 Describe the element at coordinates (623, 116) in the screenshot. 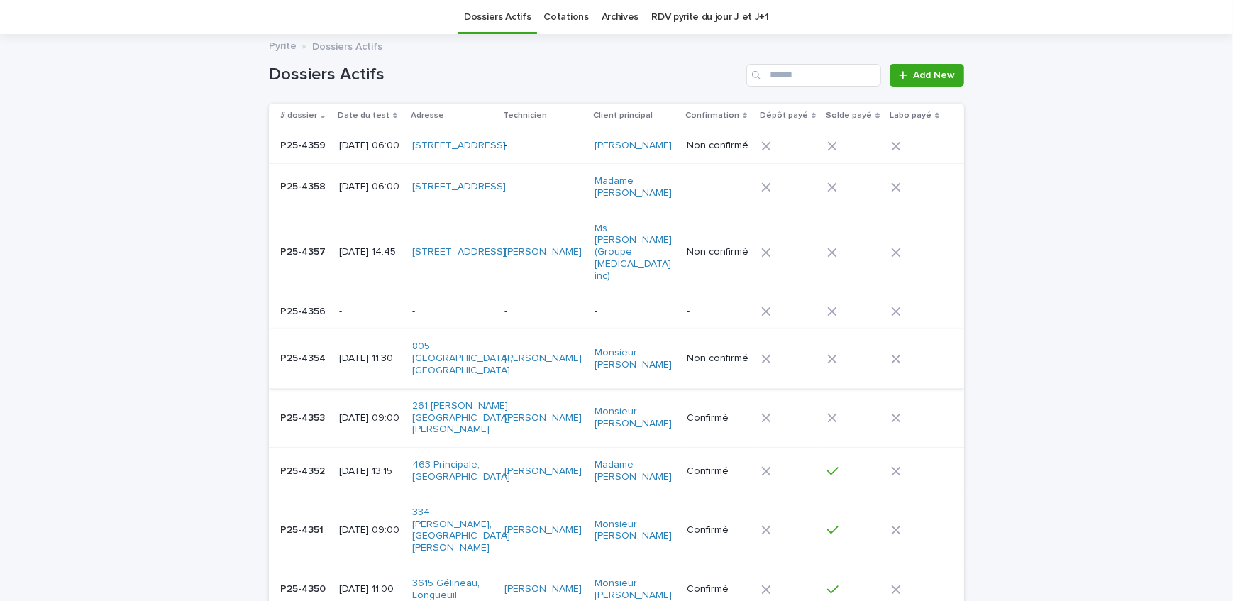

I see `p: Client principal` at that location.